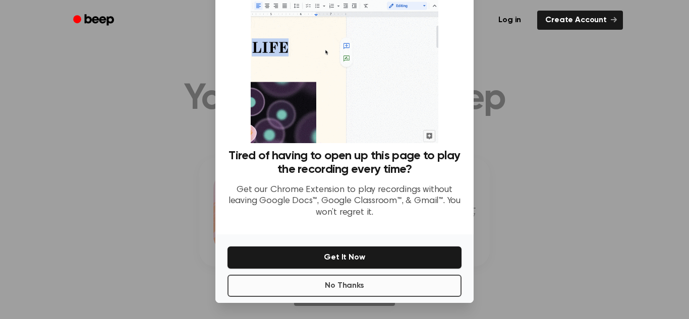  Describe the element at coordinates (580, 20) in the screenshot. I see `a: Create Account` at that location.